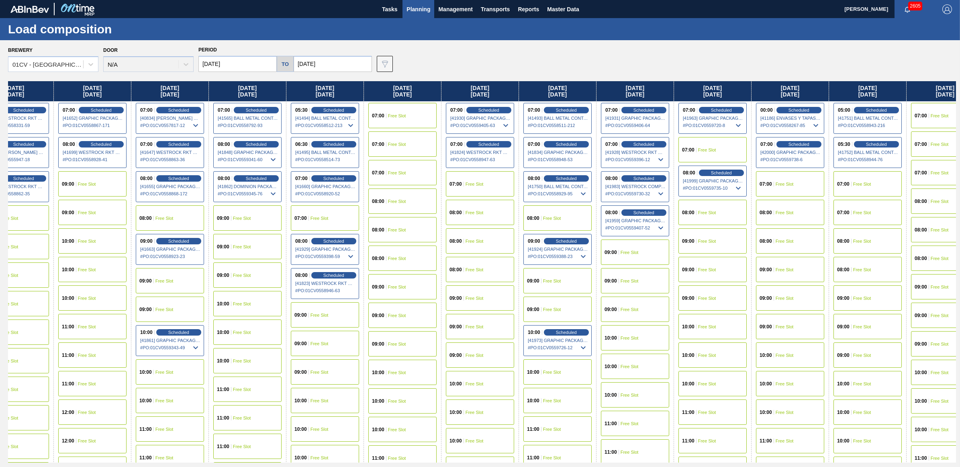 The width and height of the screenshot is (960, 467). What do you see at coordinates (285, 64) in the screenshot?
I see `h5: to` at bounding box center [285, 64].